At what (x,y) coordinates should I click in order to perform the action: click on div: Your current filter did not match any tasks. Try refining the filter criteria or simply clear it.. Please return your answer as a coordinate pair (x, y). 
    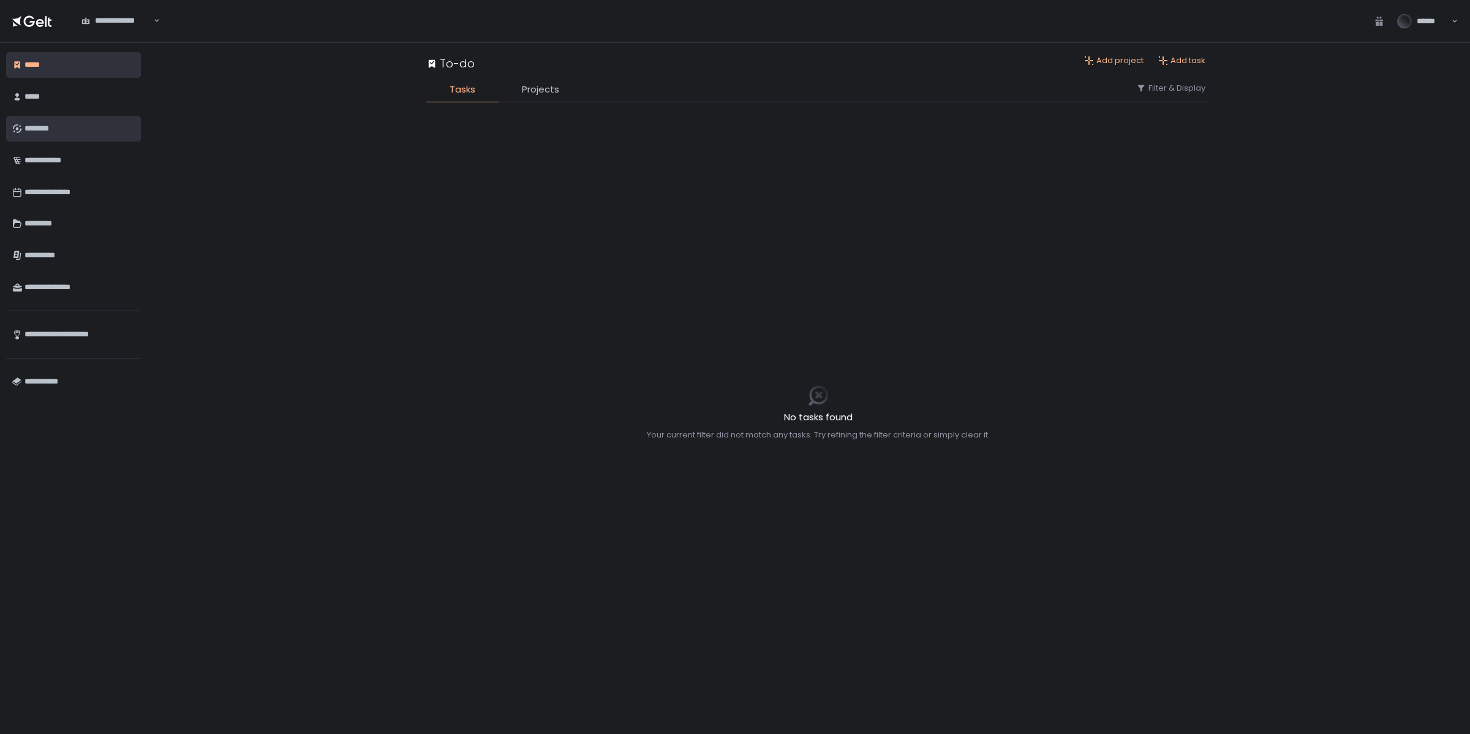
    Looking at the image, I should click on (818, 435).